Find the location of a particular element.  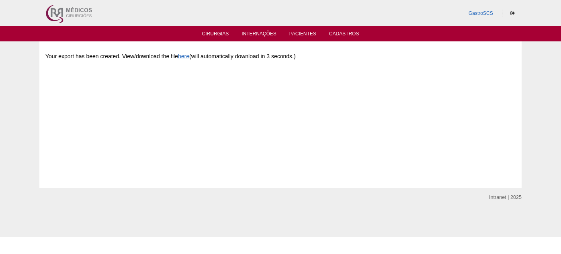

a: here is located at coordinates (184, 56).